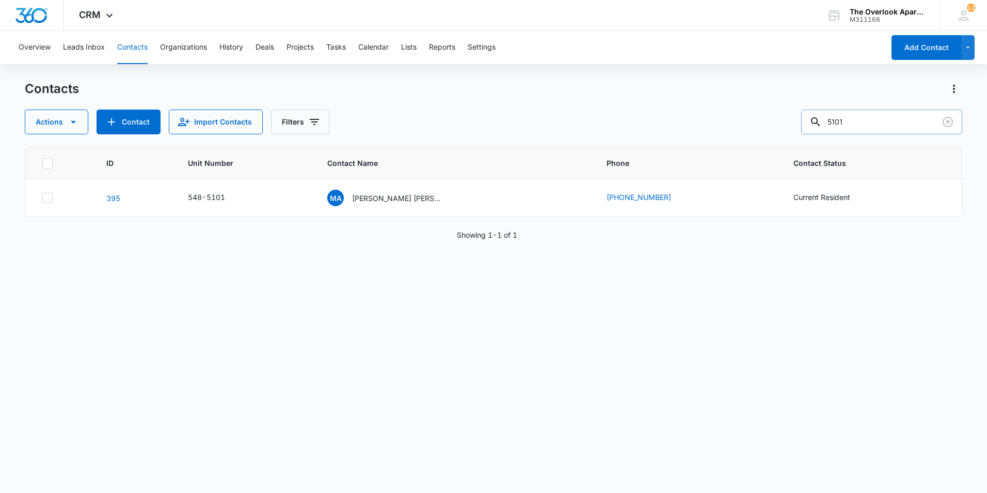 The height and width of the screenshot is (493, 987). What do you see at coordinates (442, 47) in the screenshot?
I see `button: Reports` at bounding box center [442, 47].